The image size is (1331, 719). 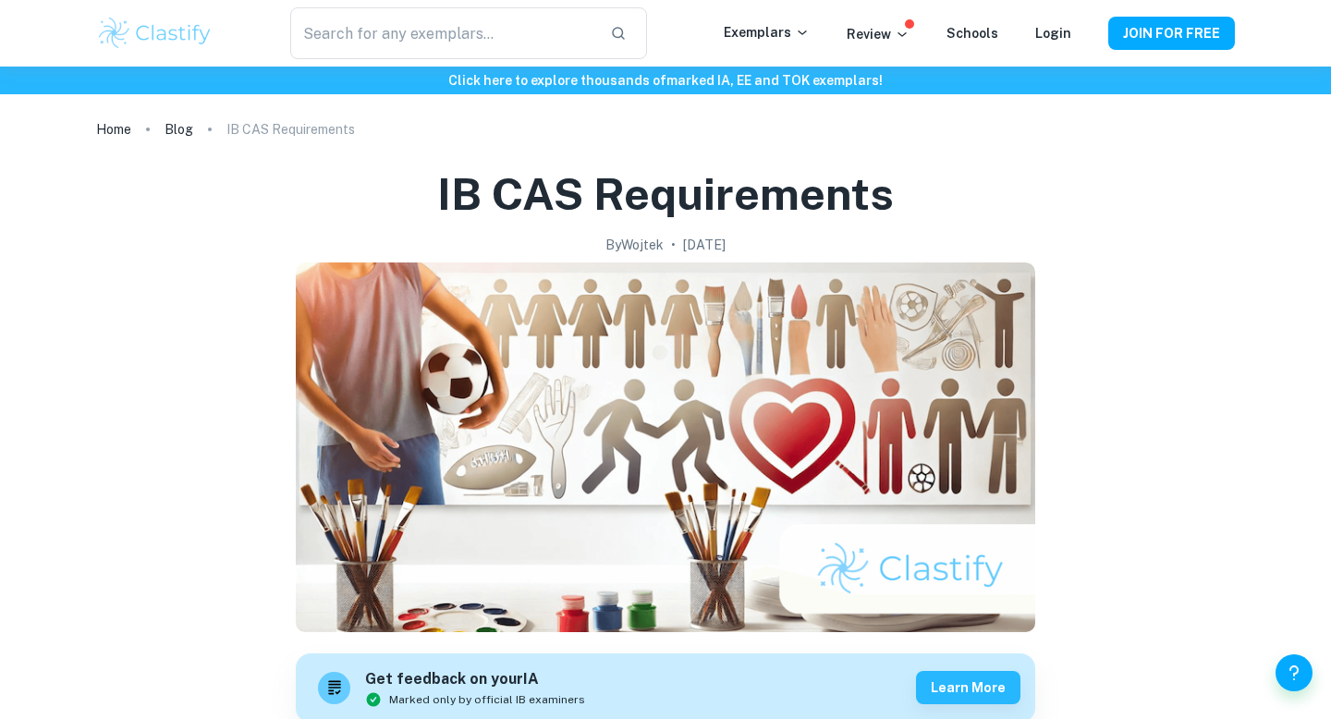 What do you see at coordinates (475, 679) in the screenshot?
I see `h6: Get feedback on your IA` at bounding box center [475, 679].